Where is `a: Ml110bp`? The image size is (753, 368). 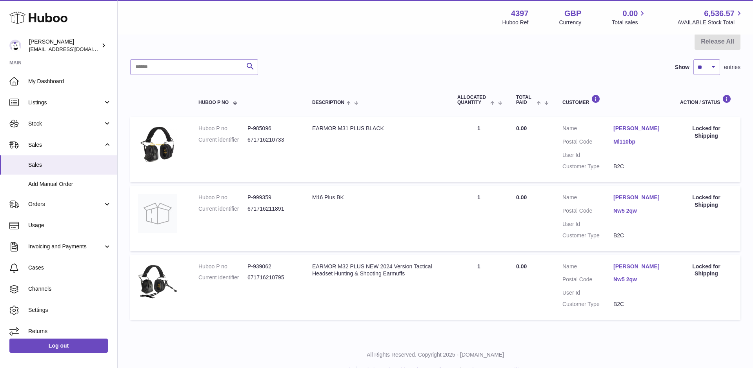
a: Ml110bp is located at coordinates (639, 142).